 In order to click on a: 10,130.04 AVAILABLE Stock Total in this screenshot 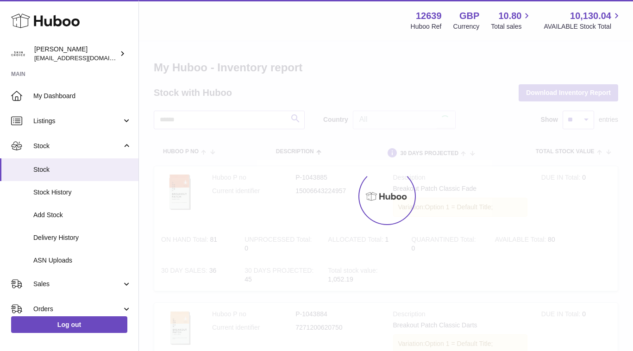, I will do `click(583, 20)`.